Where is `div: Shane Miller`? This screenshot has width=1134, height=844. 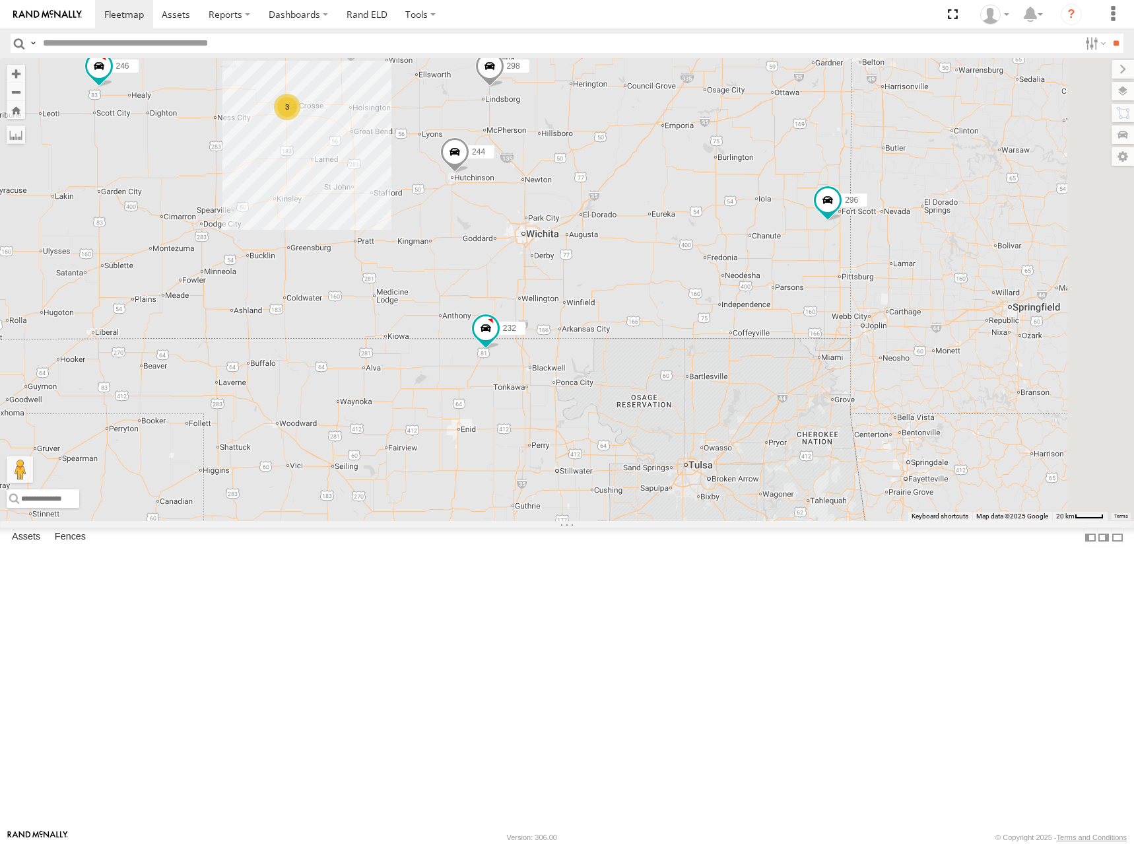 div: Shane Miller is located at coordinates (995, 15).